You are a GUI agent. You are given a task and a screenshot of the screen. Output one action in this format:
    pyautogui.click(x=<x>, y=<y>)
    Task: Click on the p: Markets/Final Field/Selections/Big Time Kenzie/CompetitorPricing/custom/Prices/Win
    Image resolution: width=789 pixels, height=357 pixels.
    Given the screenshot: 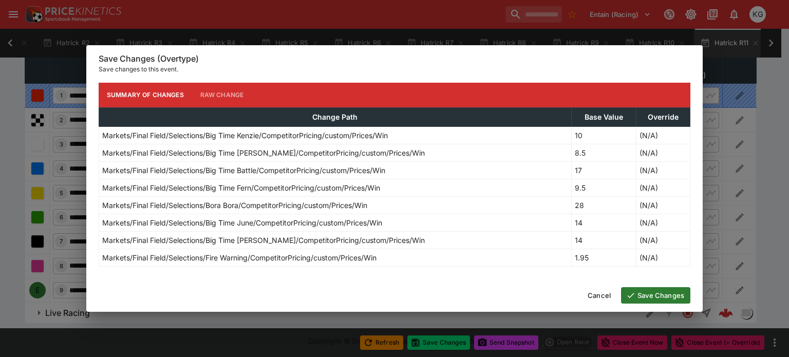 What is the action you would take?
    pyautogui.click(x=245, y=135)
    